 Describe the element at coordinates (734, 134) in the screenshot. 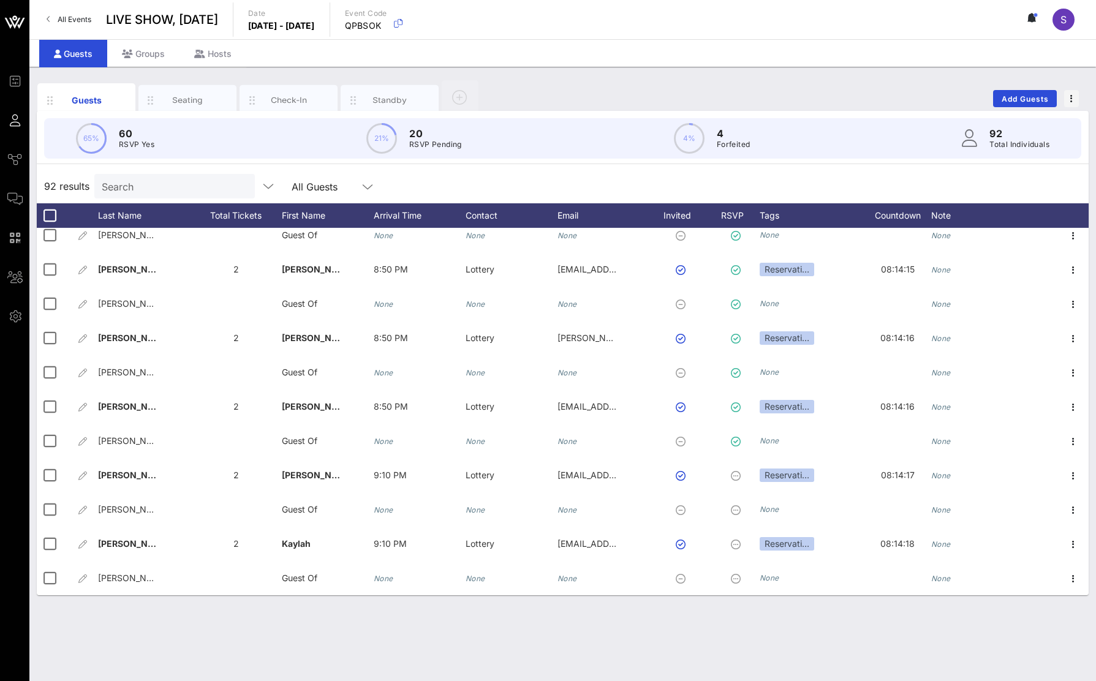

I see `p: 4` at that location.